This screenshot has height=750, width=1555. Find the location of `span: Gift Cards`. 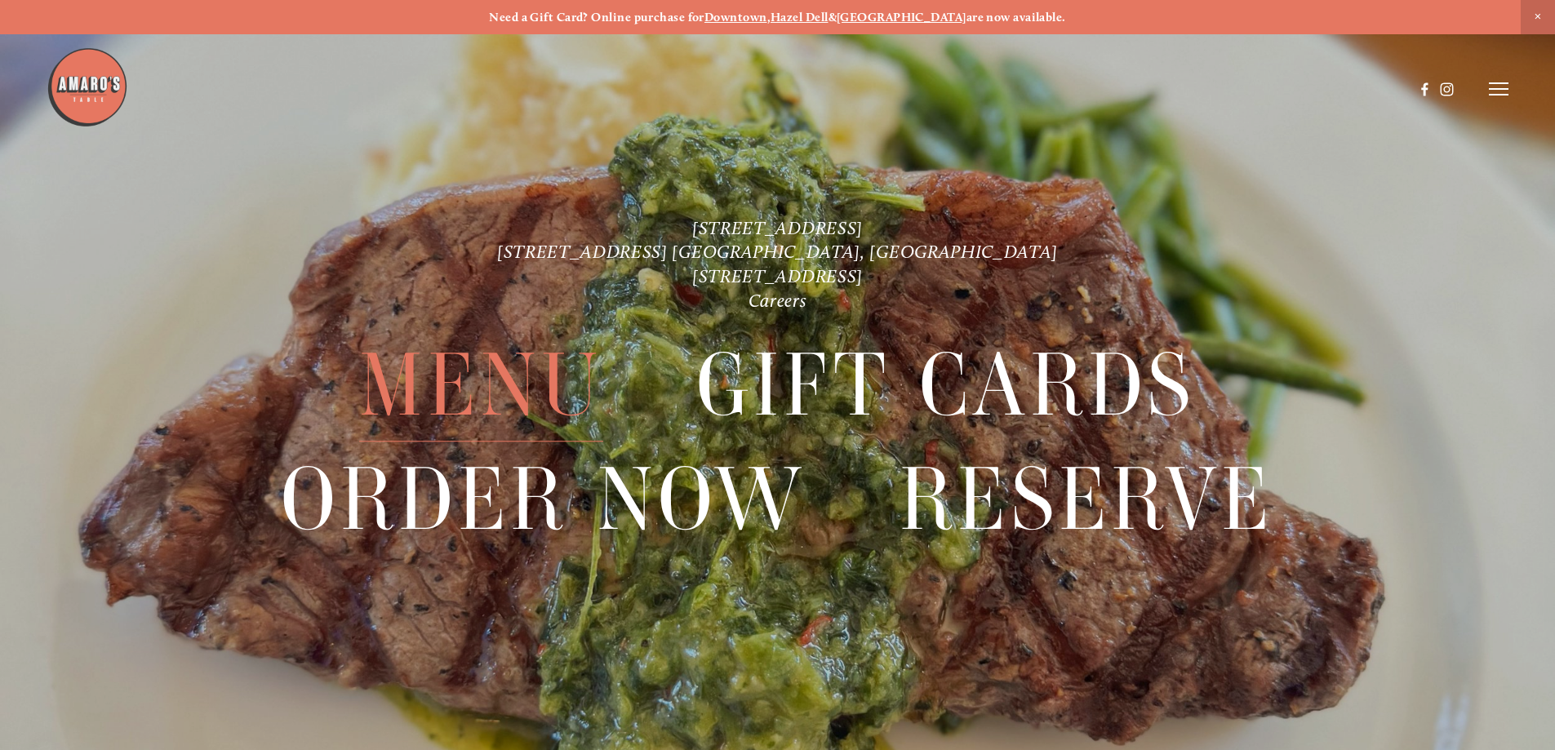

span: Gift Cards is located at coordinates (946, 386).